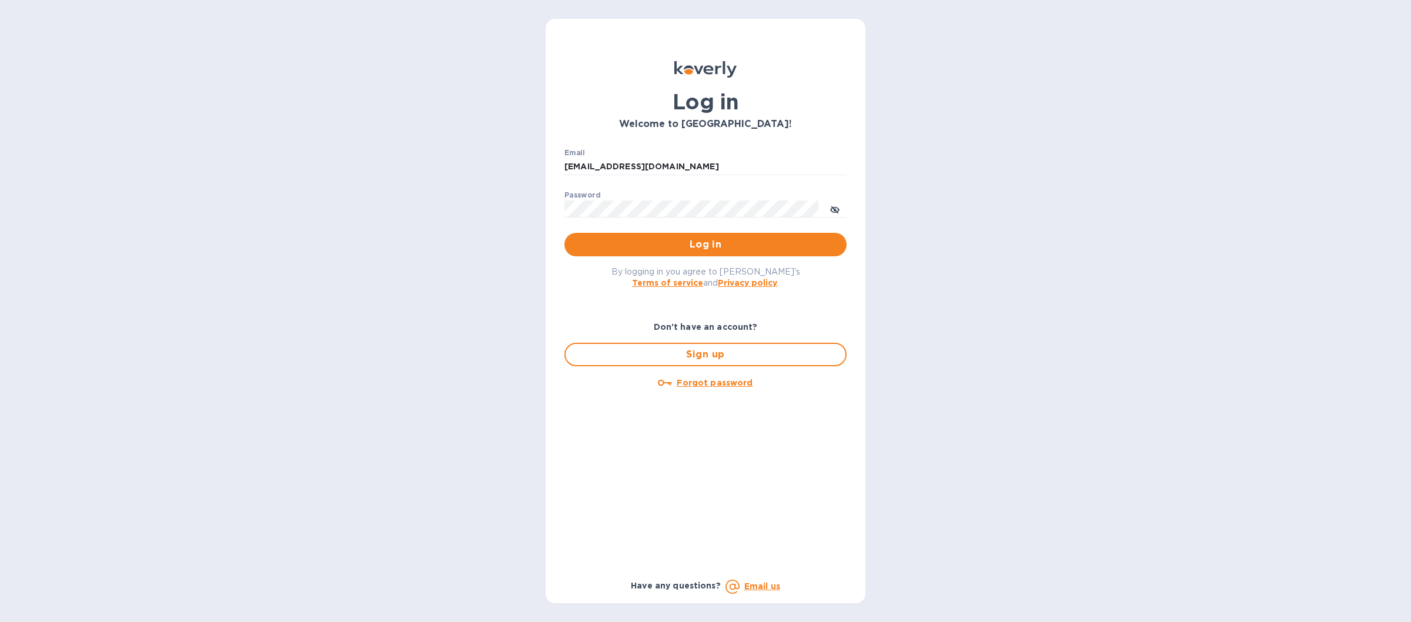 This screenshot has width=1411, height=622. What do you see at coordinates (705, 69) in the screenshot?
I see `img: Koverly` at bounding box center [705, 69].